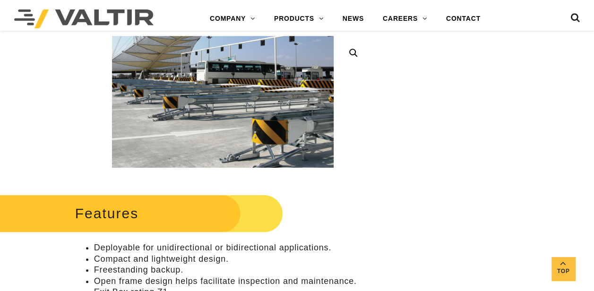  What do you see at coordinates (299, 19) in the screenshot?
I see `a: PRODUCTS` at bounding box center [299, 19].